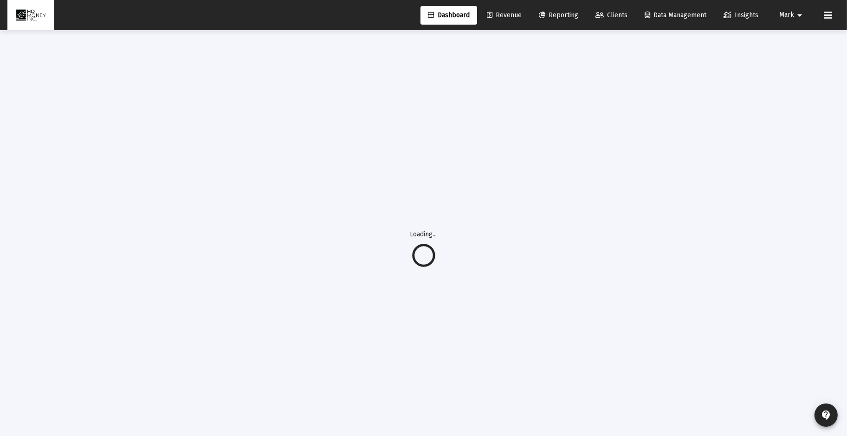 The height and width of the screenshot is (436, 847). I want to click on span: Dashboard, so click(449, 15).